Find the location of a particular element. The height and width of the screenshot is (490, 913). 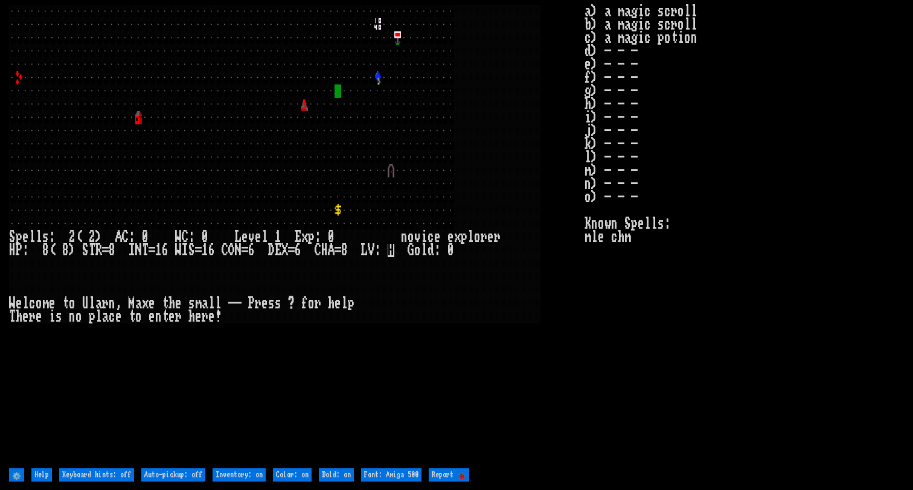

div: M is located at coordinates (132, 304).